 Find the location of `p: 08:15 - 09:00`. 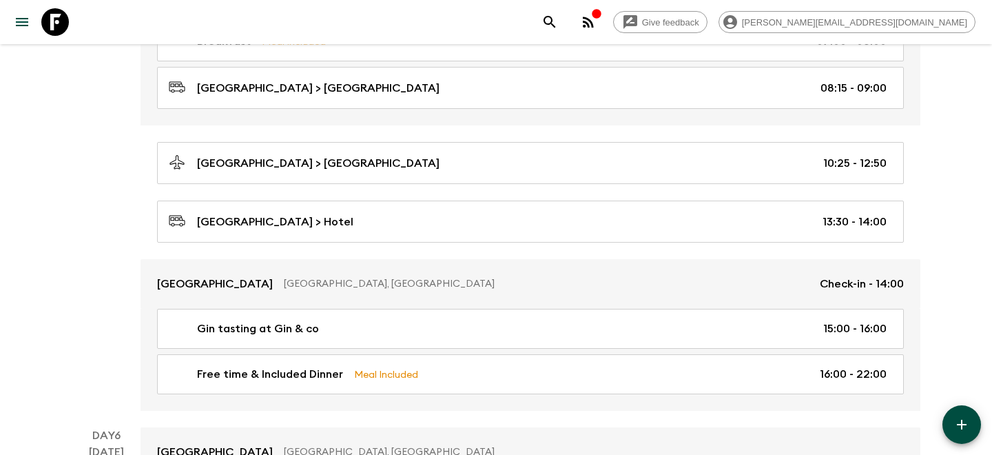

p: 08:15 - 09:00 is located at coordinates (854, 88).